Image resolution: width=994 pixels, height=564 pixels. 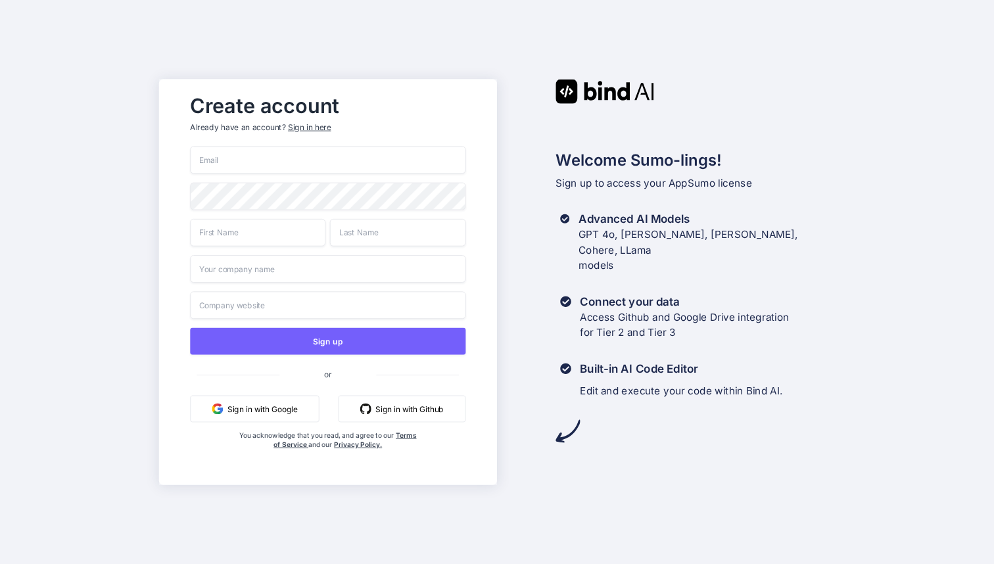 What do you see at coordinates (682, 391) in the screenshot?
I see `p: Edit and execute your code within Bind AI.` at bounding box center [682, 391].